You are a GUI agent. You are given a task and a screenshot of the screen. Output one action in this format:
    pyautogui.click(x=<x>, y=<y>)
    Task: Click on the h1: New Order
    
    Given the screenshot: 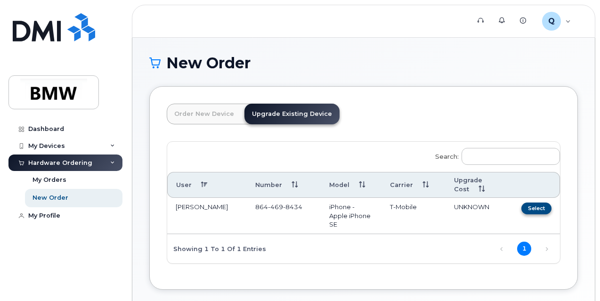 What is the action you would take?
    pyautogui.click(x=364, y=63)
    